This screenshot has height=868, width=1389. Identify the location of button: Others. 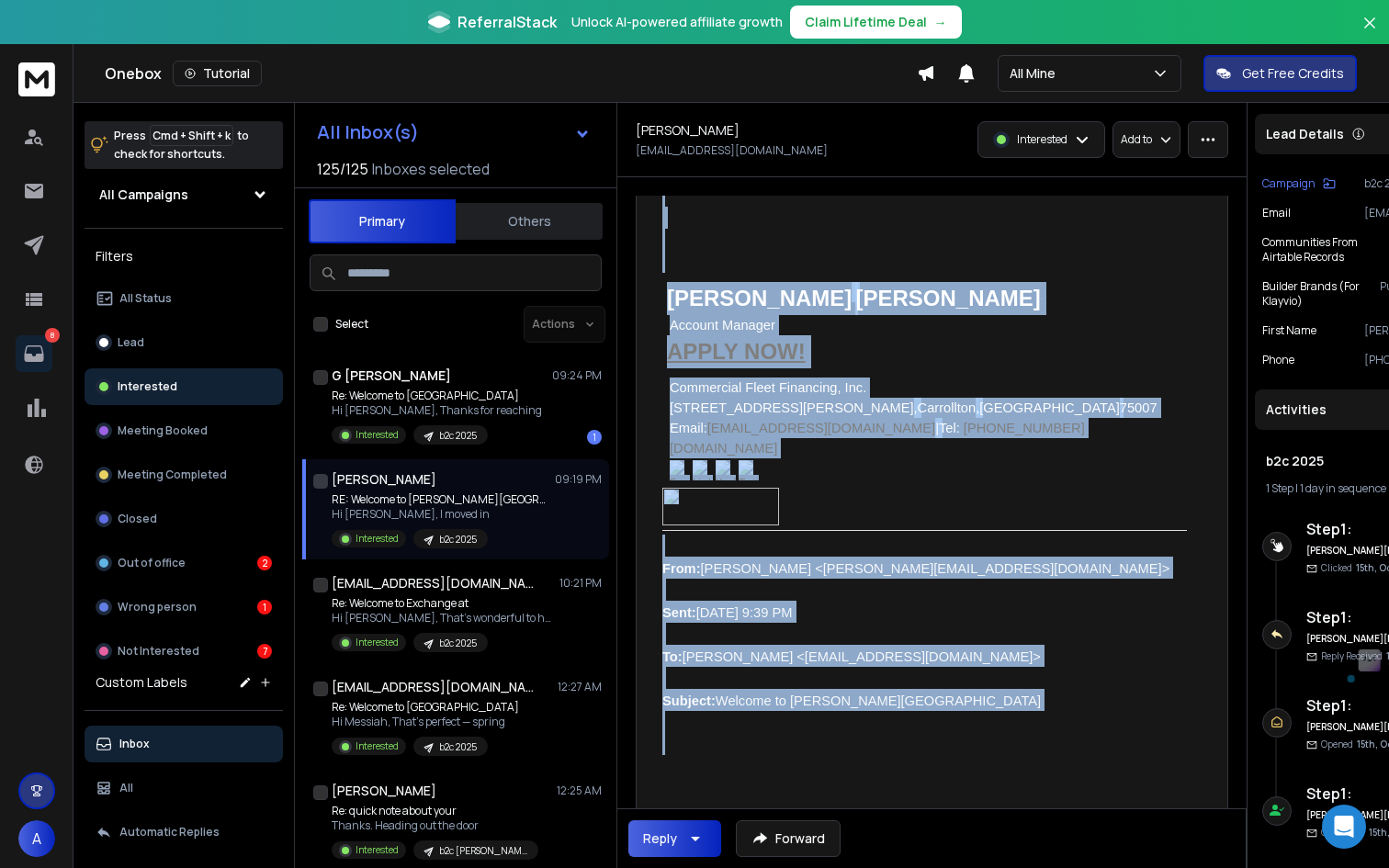
(529, 221).